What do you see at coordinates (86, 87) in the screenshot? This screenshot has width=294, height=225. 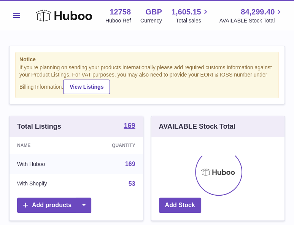 I see `a: View Listings` at bounding box center [86, 87].